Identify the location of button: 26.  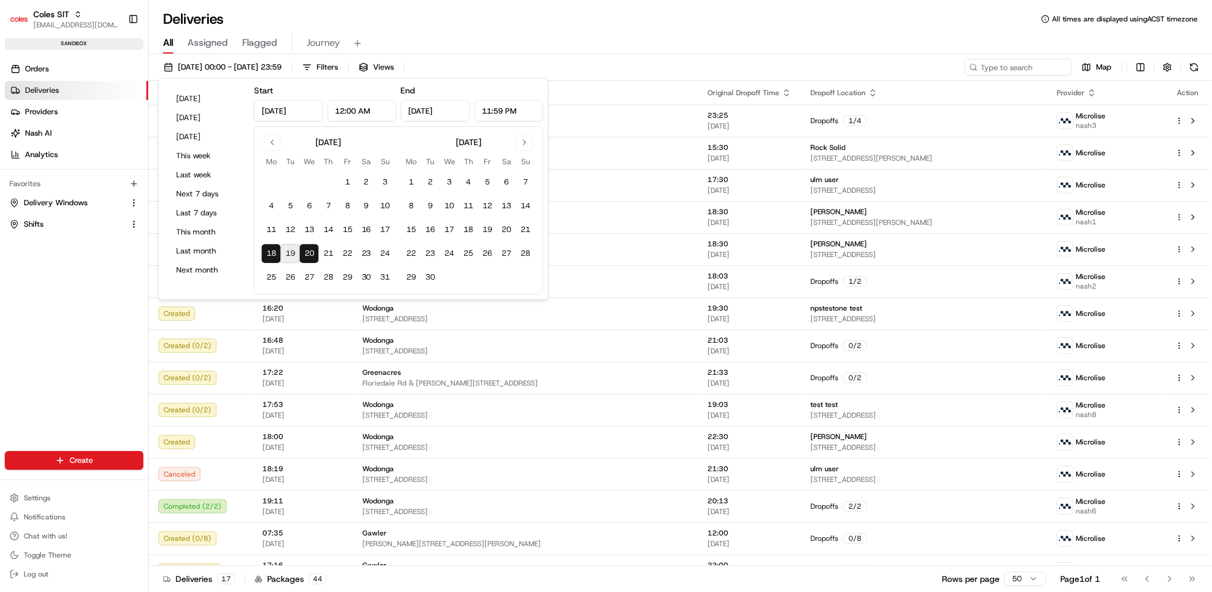
(290, 277).